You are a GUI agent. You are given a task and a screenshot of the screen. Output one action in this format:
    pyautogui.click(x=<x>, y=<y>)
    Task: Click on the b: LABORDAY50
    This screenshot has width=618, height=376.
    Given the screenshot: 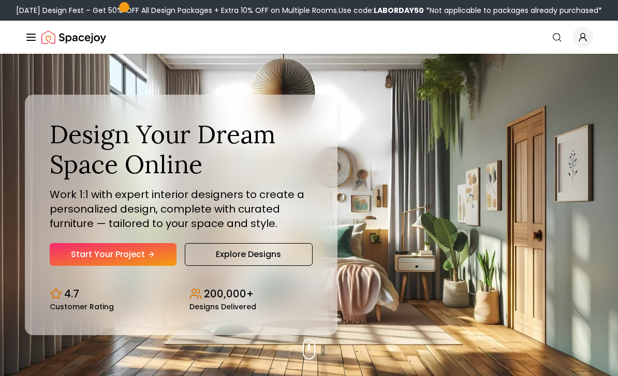 What is the action you would take?
    pyautogui.click(x=399, y=10)
    